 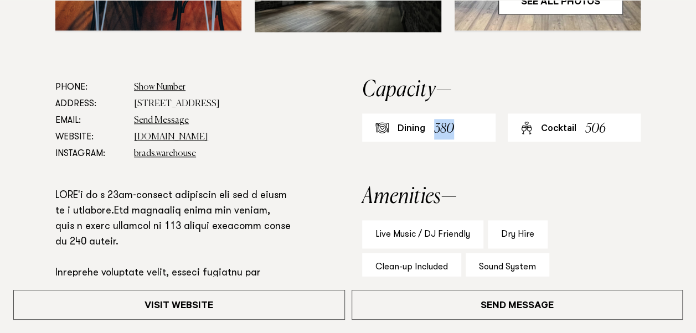 What do you see at coordinates (90, 87) in the screenshot?
I see `dt: Phone:` at bounding box center [90, 87].